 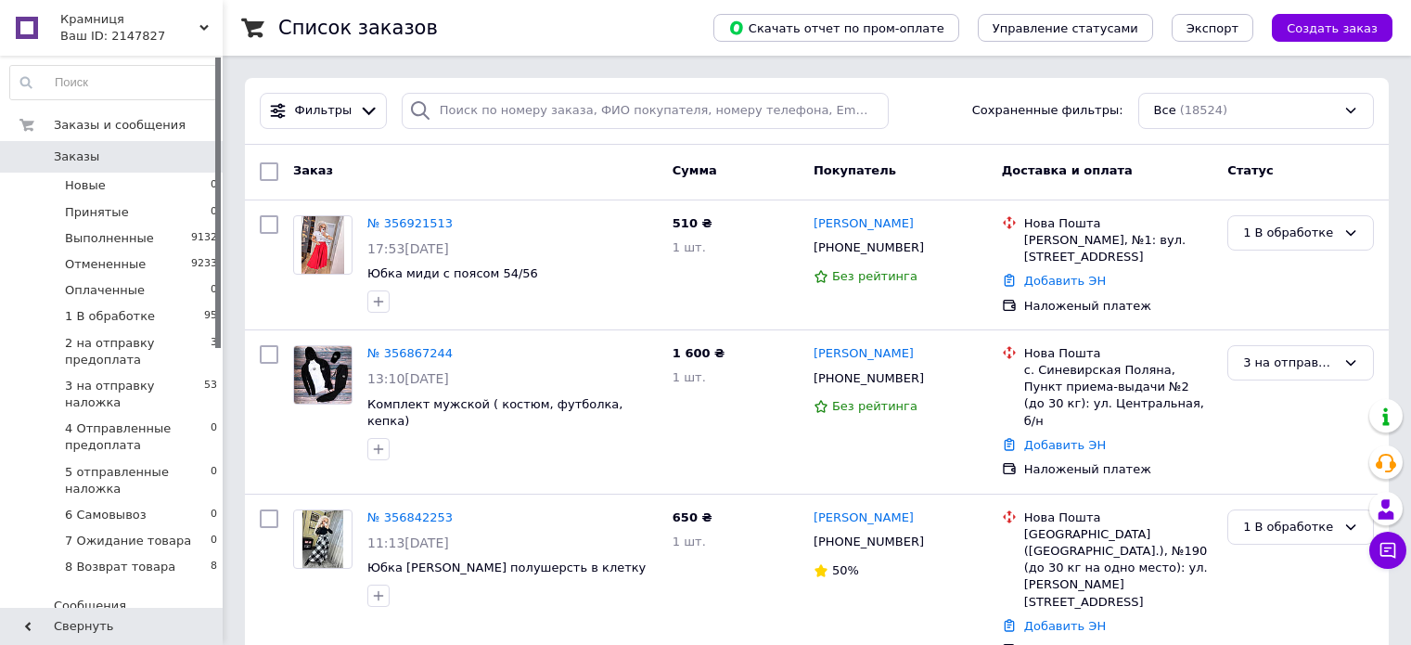 I want to click on span: Статус, so click(x=1250, y=170).